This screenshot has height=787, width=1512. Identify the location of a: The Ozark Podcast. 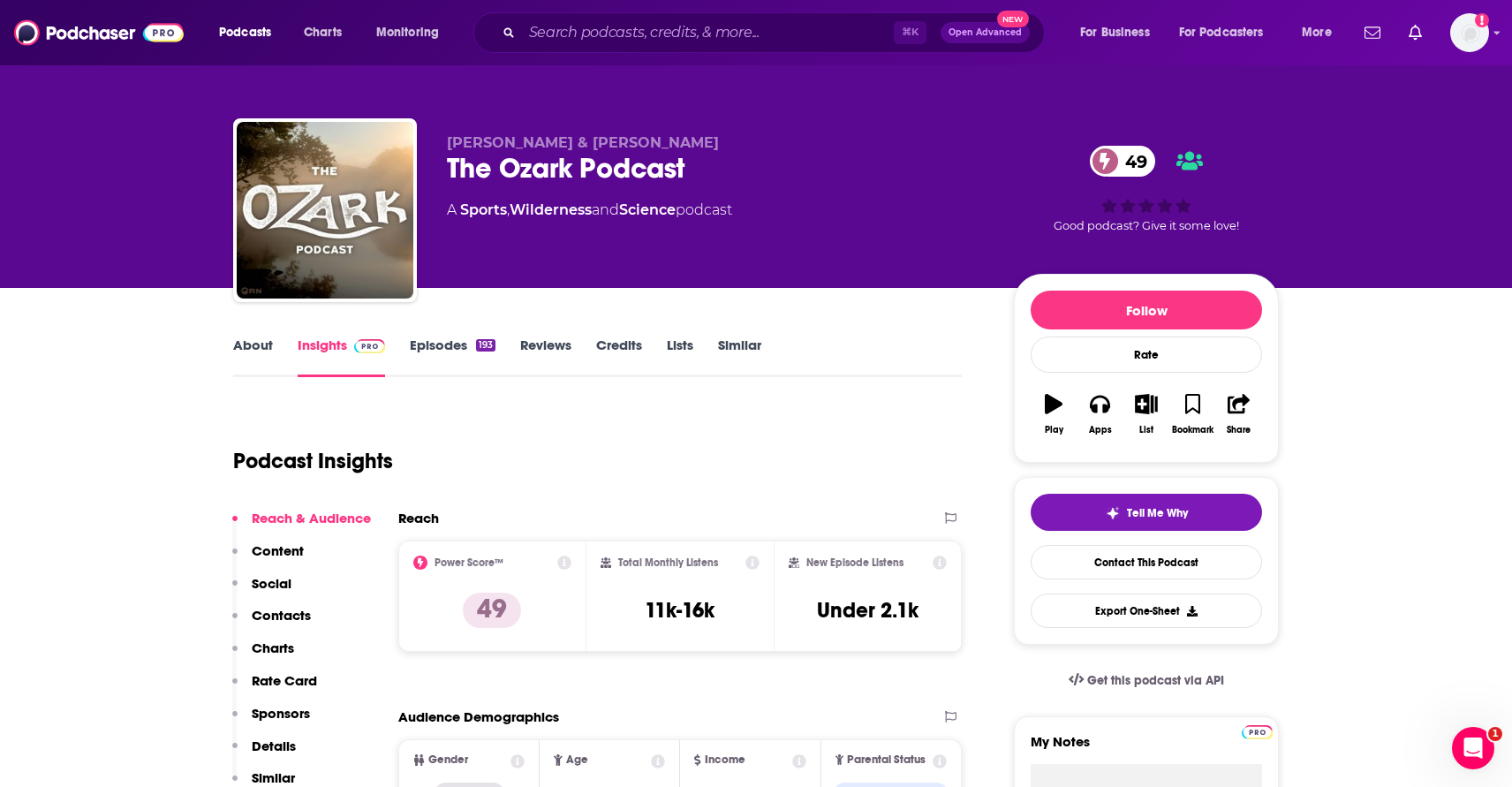
(325, 210).